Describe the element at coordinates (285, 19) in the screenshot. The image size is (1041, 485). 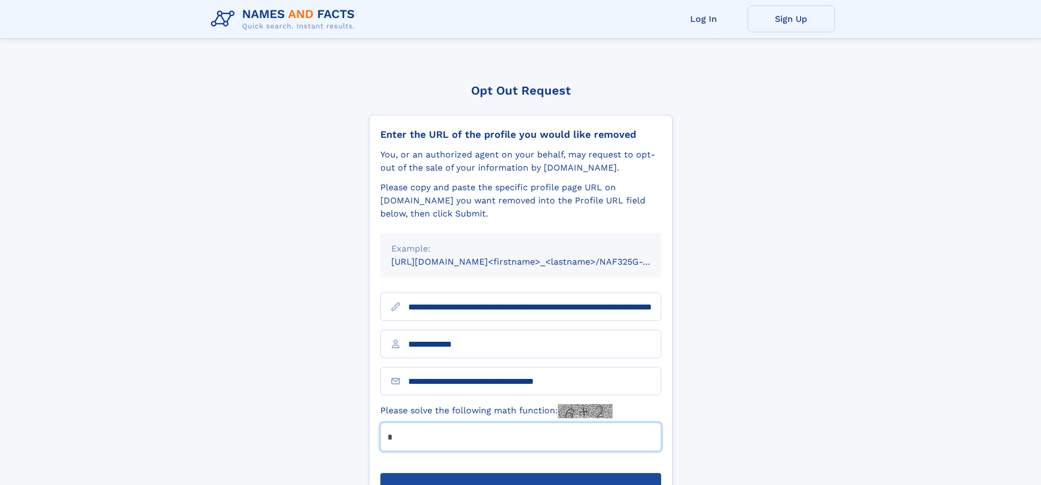
I see `img: Logo Names and Facts` at that location.